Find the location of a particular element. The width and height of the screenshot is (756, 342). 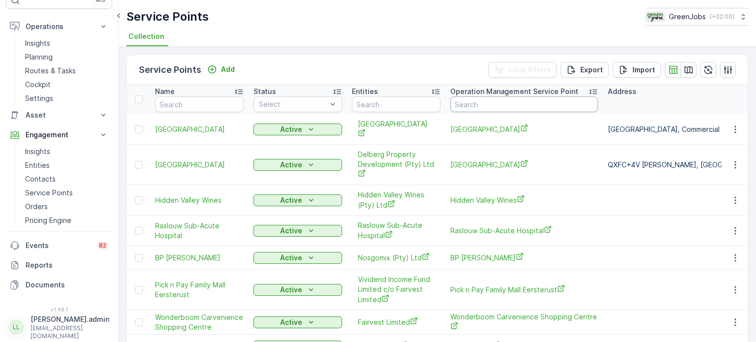

a: Pricing Engine is located at coordinates (66, 220).